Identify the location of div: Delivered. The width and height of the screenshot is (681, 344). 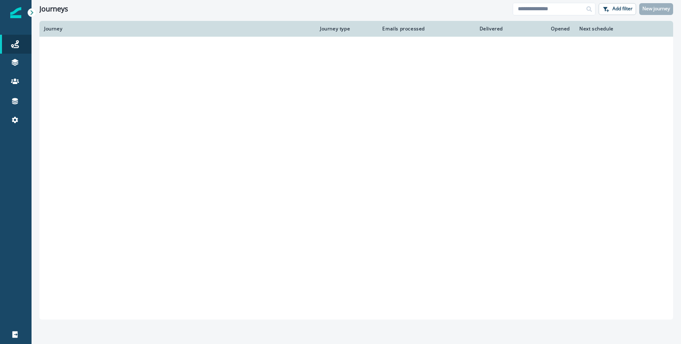
(468, 29).